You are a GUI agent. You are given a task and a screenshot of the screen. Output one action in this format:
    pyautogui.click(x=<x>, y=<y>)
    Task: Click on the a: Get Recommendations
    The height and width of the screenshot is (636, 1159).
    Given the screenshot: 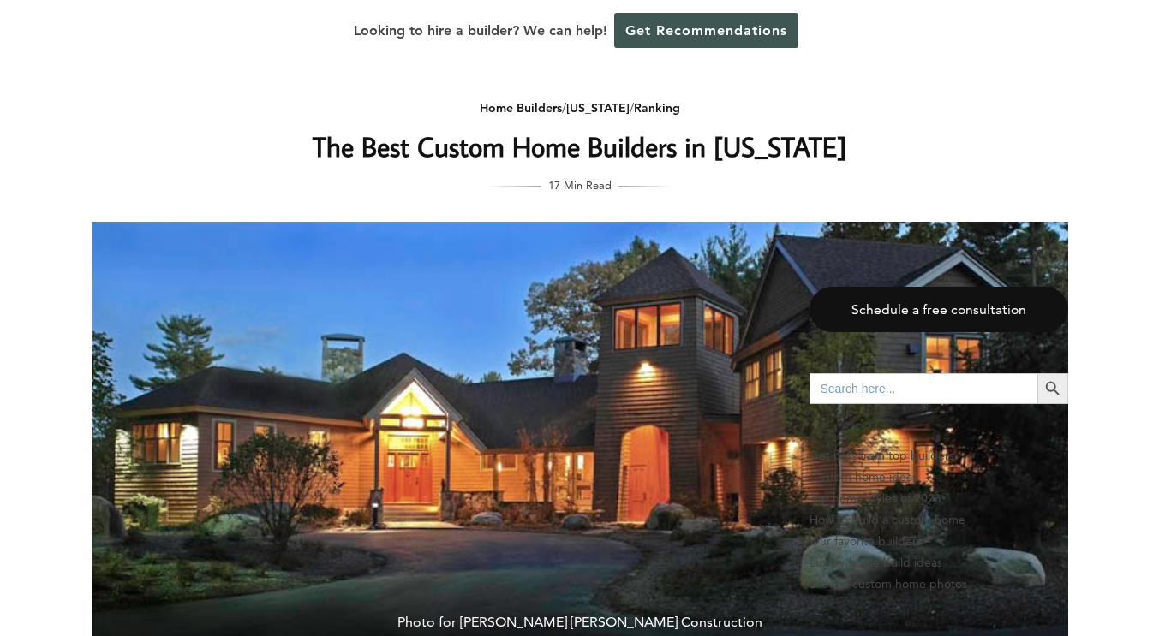 What is the action you would take?
    pyautogui.click(x=706, y=30)
    